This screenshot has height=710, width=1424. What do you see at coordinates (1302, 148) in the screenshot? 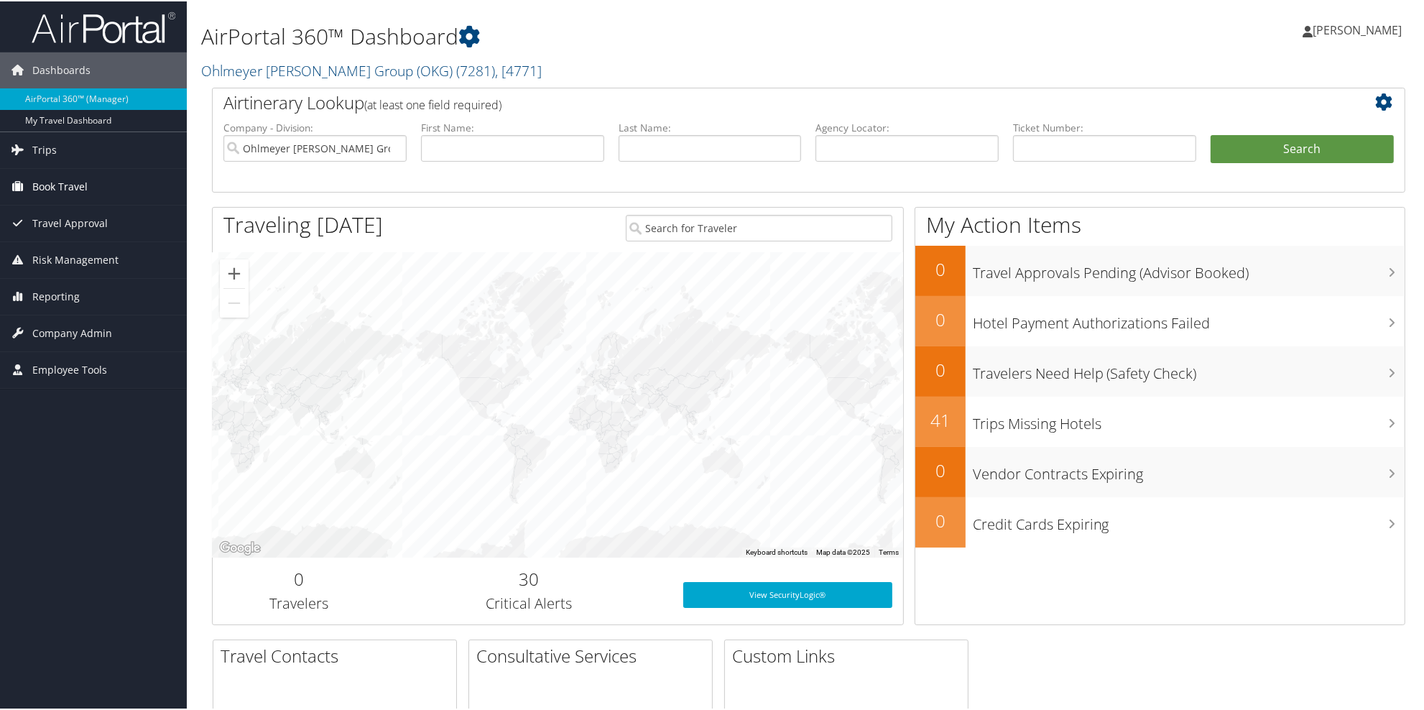
I see `button: Search` at bounding box center [1302, 148].